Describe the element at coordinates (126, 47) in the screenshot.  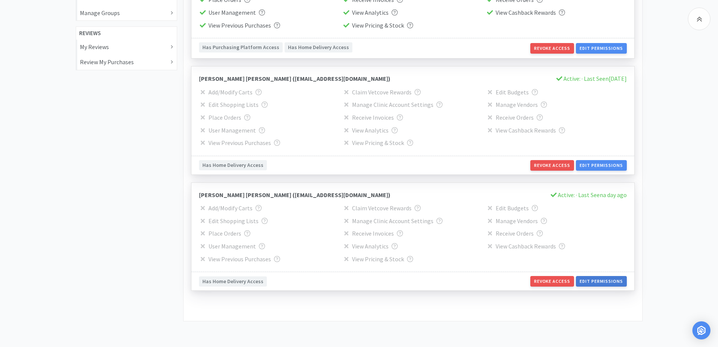
I see `a: My Reviews` at that location.